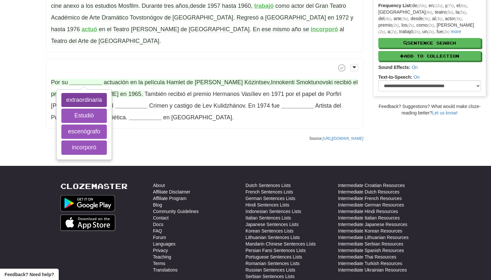 The width and height of the screenshot is (491, 280). What do you see at coordinates (106, 6) in the screenshot?
I see `span: estudios` at bounding box center [106, 6].